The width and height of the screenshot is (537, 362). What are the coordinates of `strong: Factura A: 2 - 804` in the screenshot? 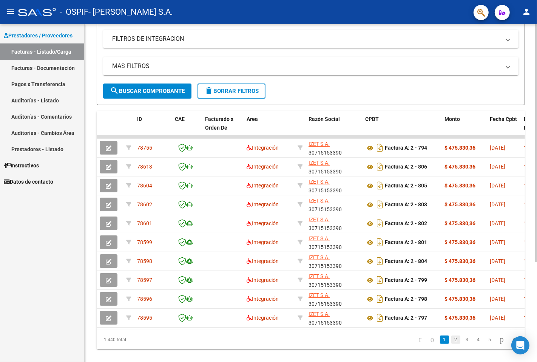 It's located at (406, 261).